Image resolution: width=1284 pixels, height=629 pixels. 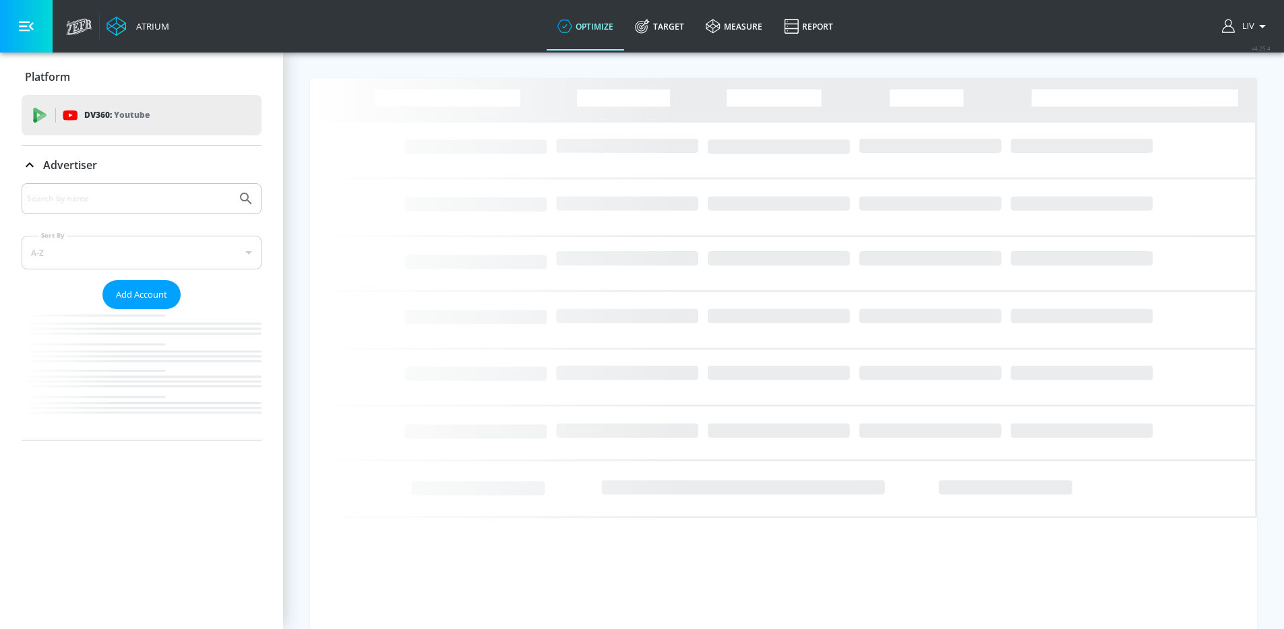 What do you see at coordinates (53, 235) in the screenshot?
I see `label: Sort By` at bounding box center [53, 235].